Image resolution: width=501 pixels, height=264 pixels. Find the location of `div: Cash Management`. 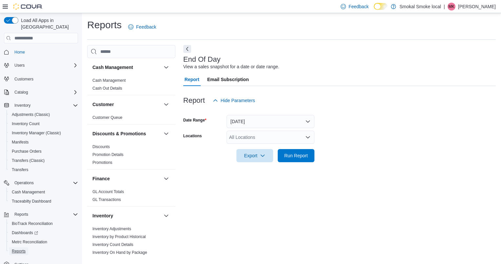

div: Cash Management is located at coordinates (131, 86).